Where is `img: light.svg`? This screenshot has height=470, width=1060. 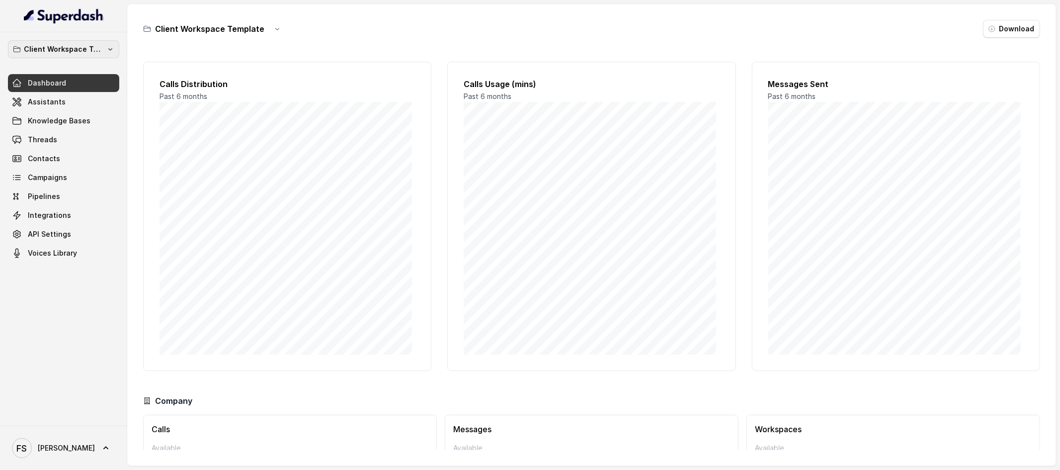 img: light.svg is located at coordinates (64, 16).